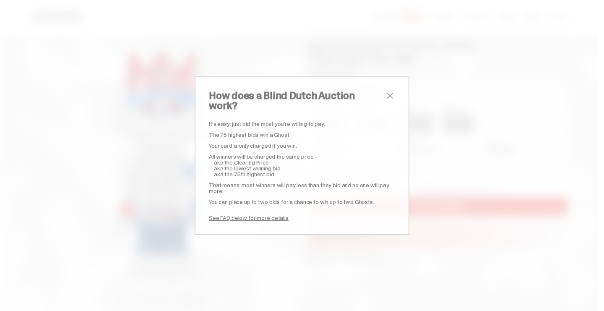  I want to click on span: aka the Clearing Price, so click(241, 162).